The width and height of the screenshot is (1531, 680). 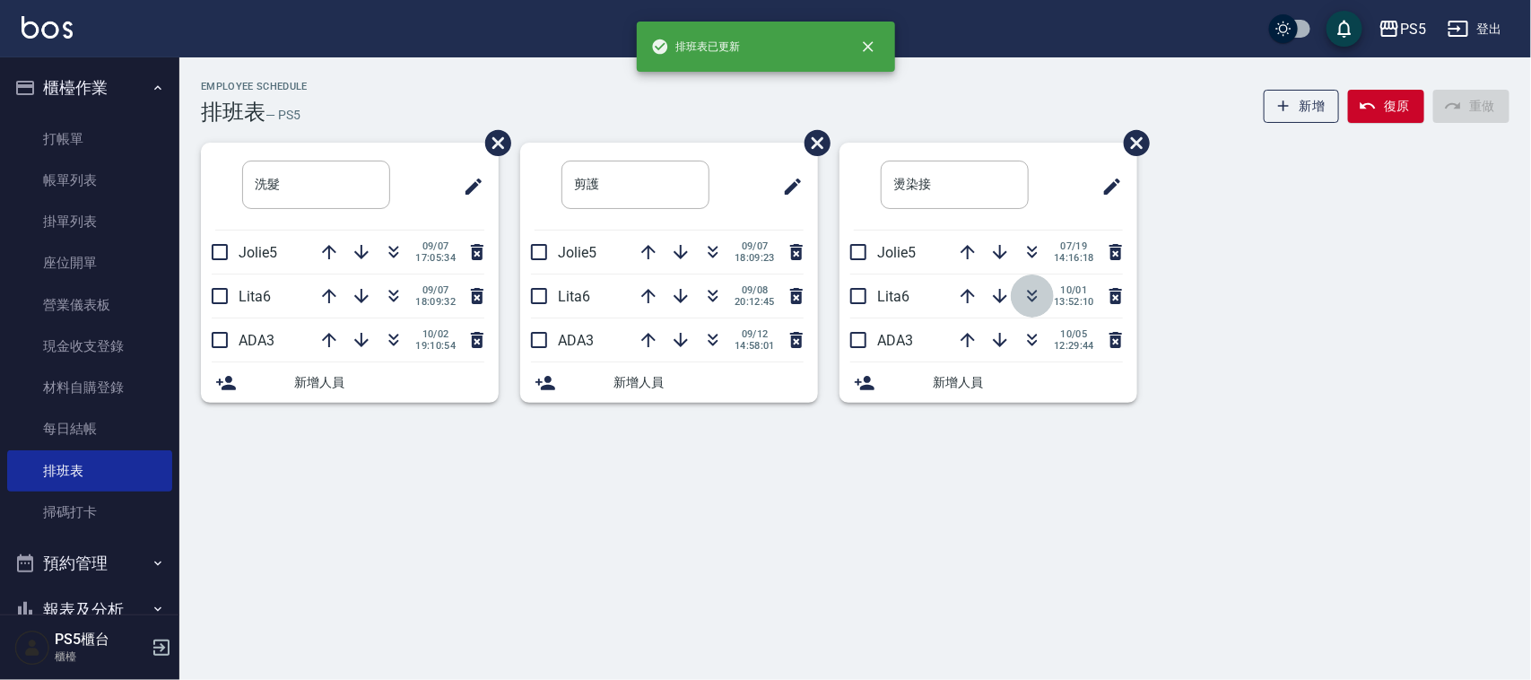 What do you see at coordinates (47, 27) in the screenshot?
I see `img: Logo` at bounding box center [47, 27].